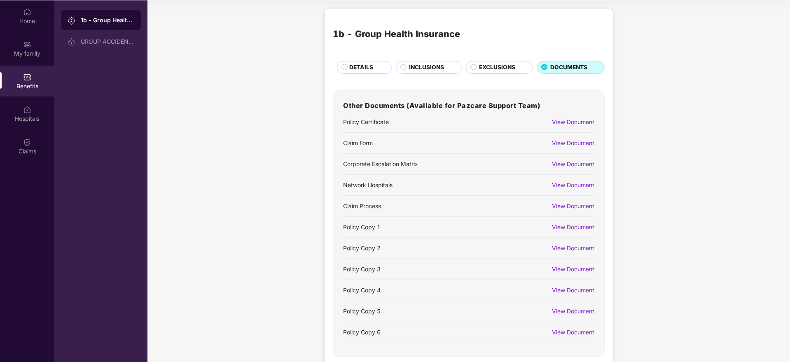 The image size is (790, 362). Describe the element at coordinates (362, 206) in the screenshot. I see `div: Claim Process` at that location.